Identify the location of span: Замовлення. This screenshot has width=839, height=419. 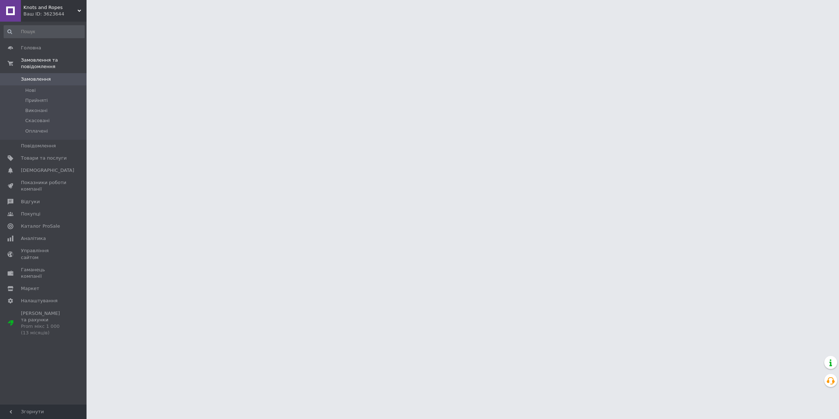
(36, 79).